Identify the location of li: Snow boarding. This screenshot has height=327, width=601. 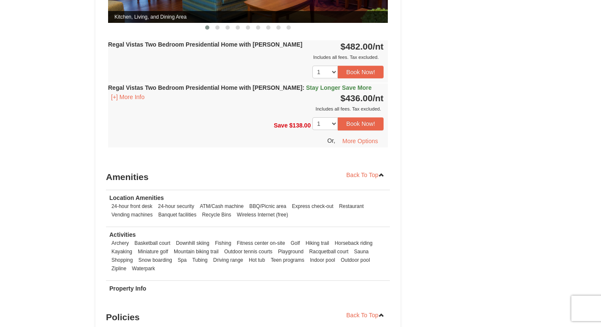
(155, 260).